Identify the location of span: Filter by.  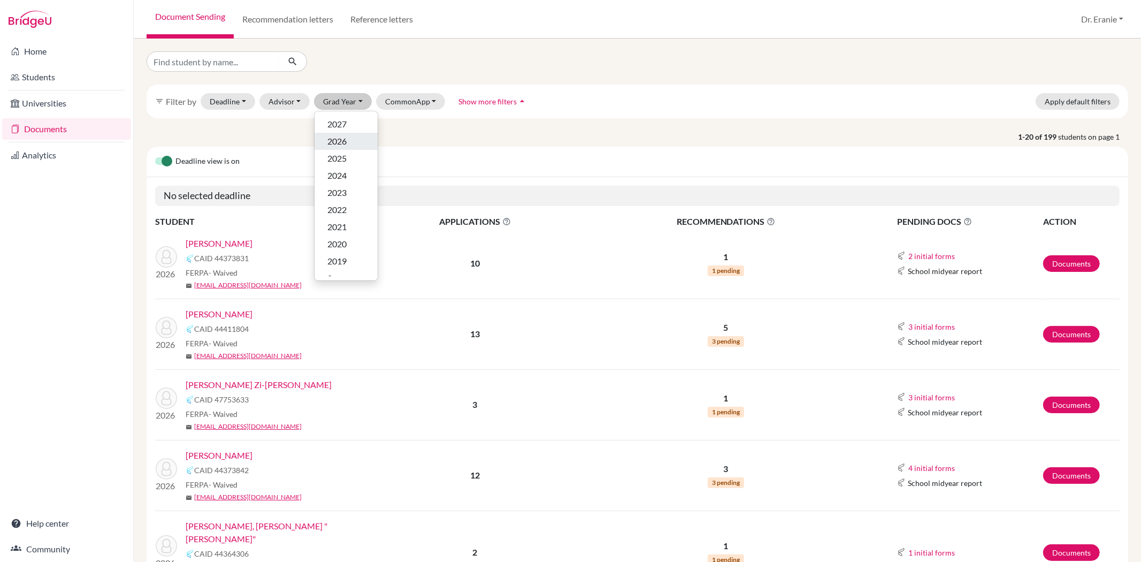
(181, 101).